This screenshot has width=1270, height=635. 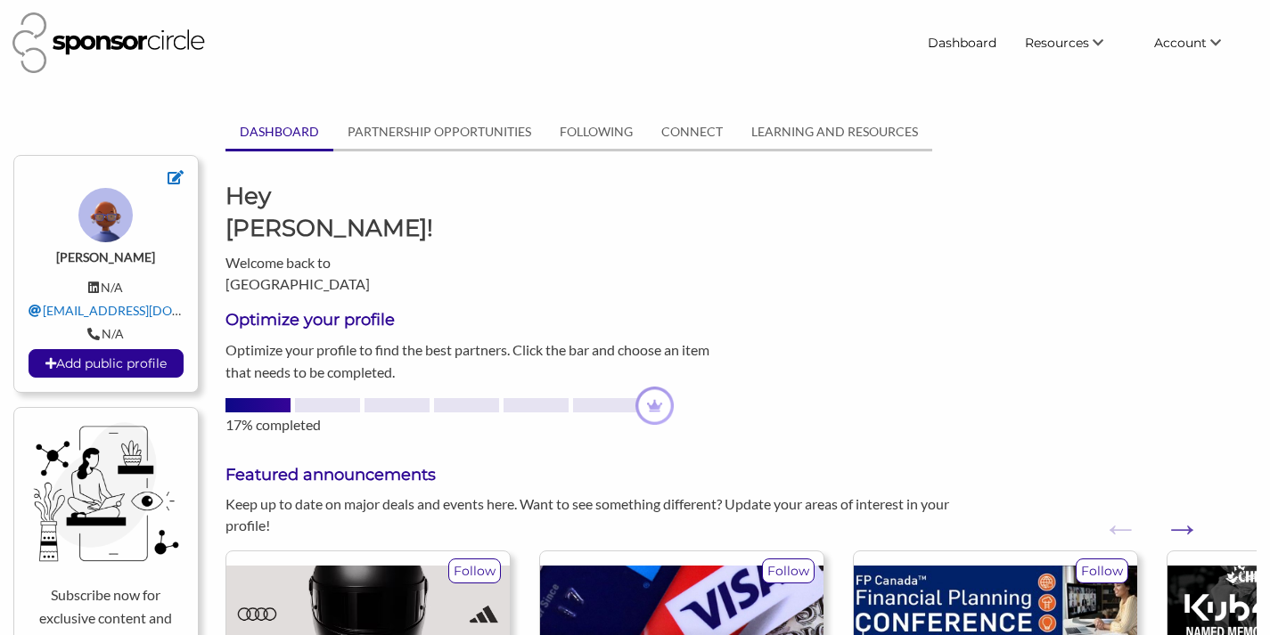 I want to click on a: FOLLOWING, so click(x=596, y=132).